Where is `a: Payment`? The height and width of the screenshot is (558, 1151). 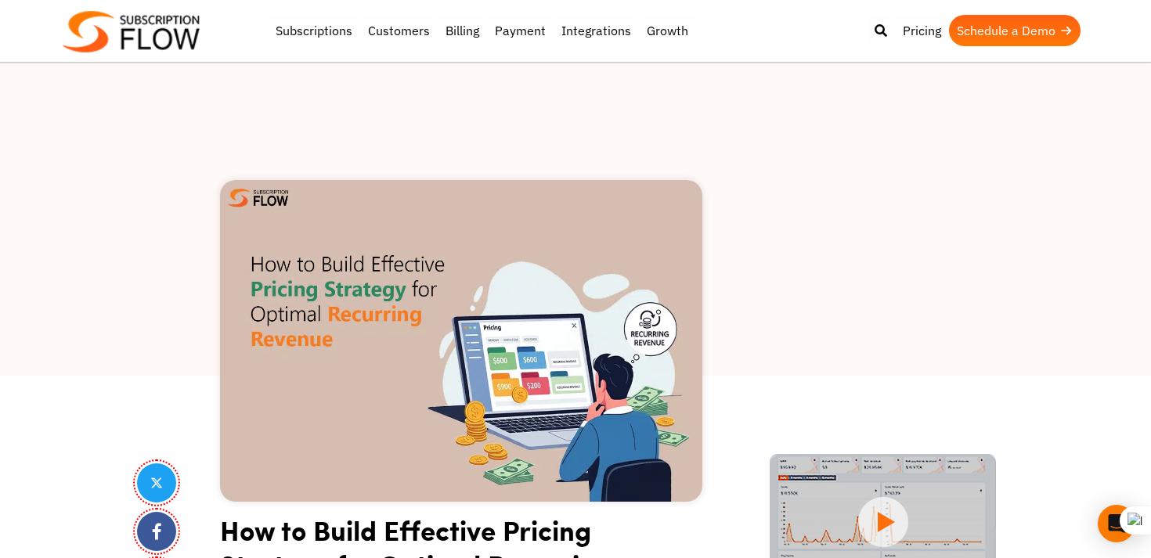 a: Payment is located at coordinates (520, 31).